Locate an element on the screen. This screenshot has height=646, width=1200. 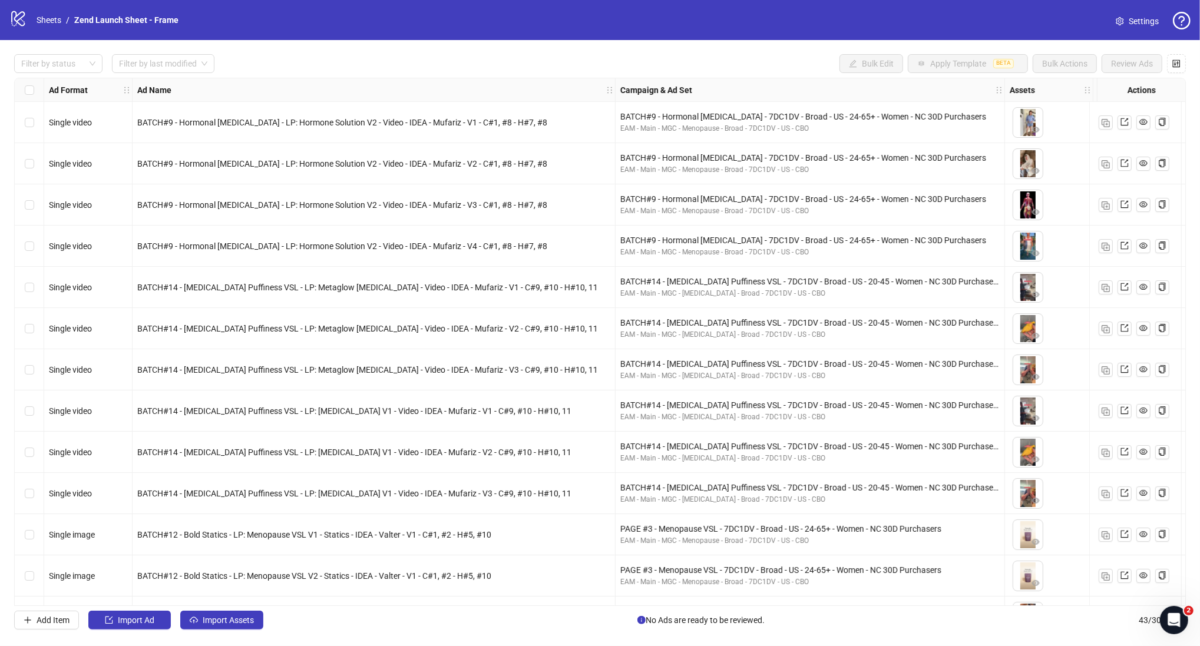
button: Apply TemplateBETA is located at coordinates (968, 64).